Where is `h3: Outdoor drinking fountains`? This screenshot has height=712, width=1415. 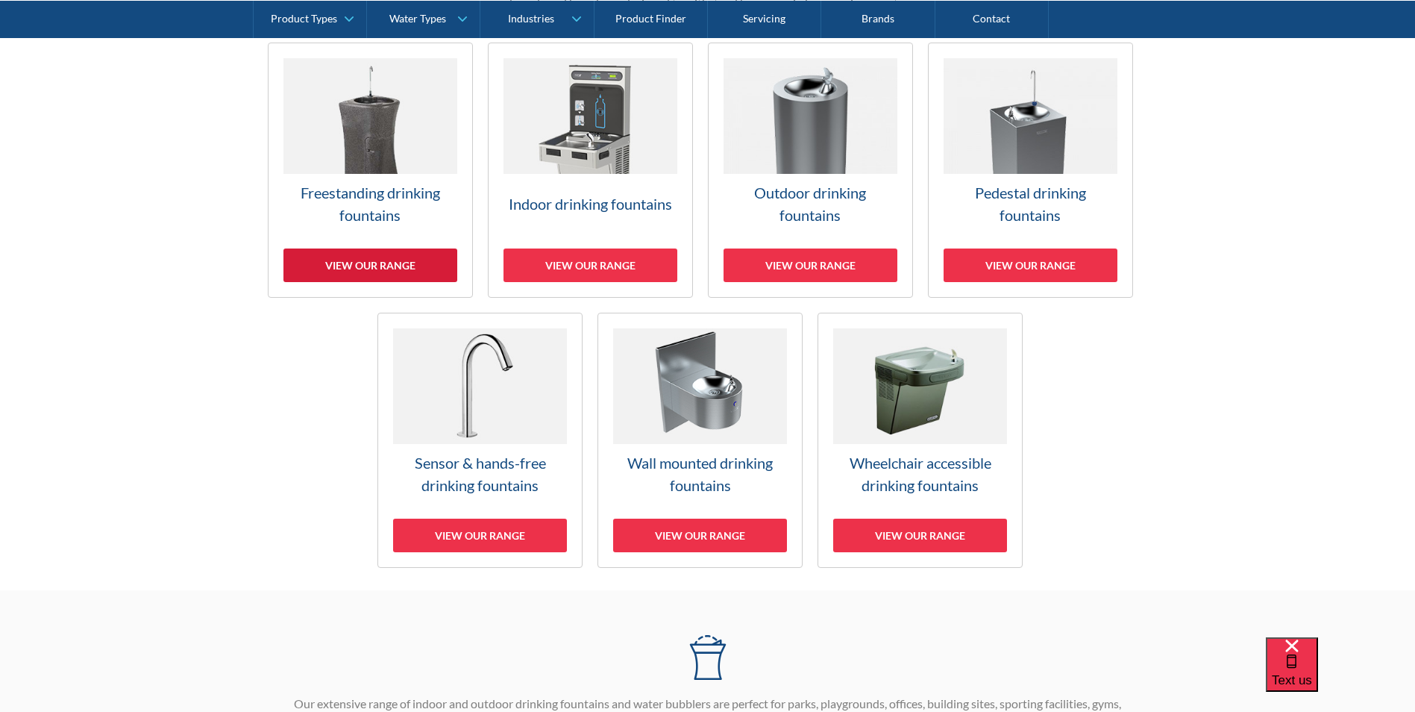 h3: Outdoor drinking fountains is located at coordinates (810, 204).